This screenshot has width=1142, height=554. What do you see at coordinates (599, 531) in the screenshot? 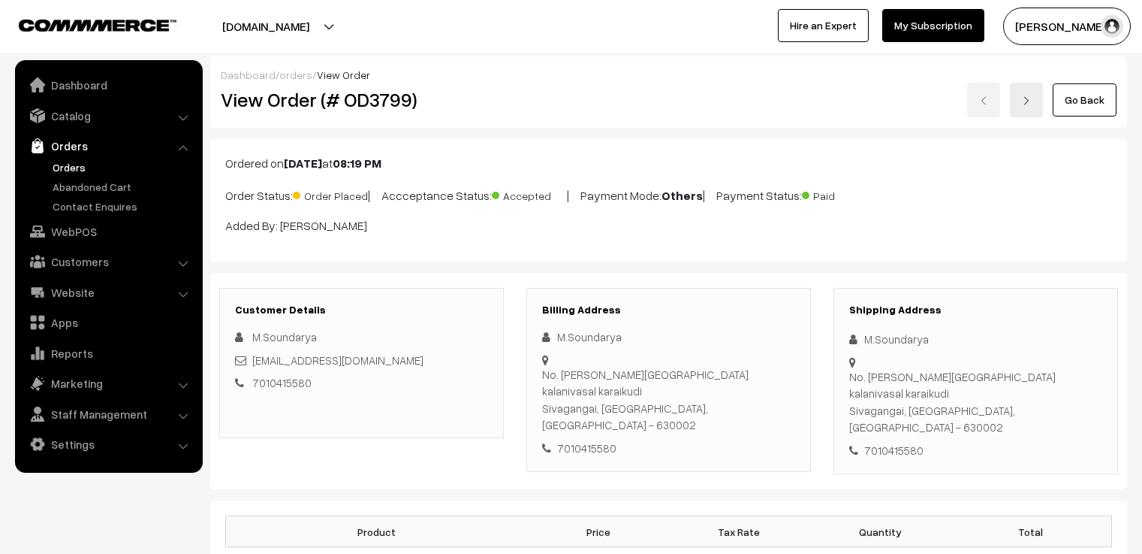
I see `th: Price` at bounding box center [599, 531].